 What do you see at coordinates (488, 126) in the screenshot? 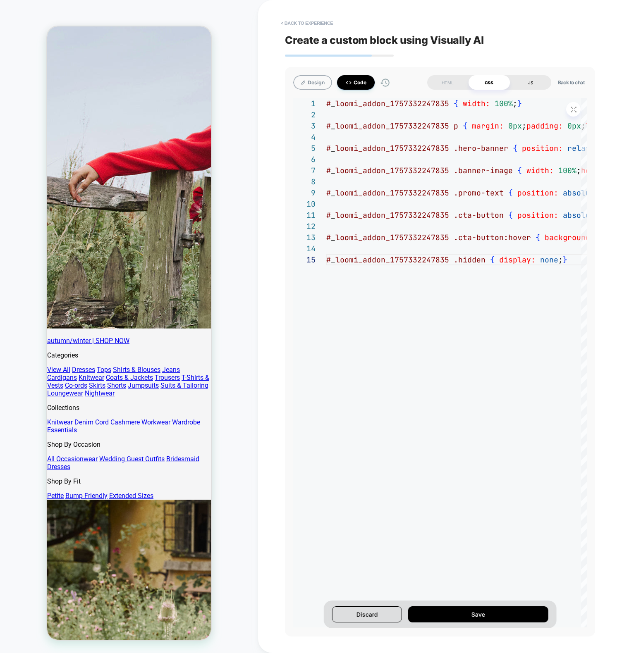
I see `span: margin:` at bounding box center [488, 126].